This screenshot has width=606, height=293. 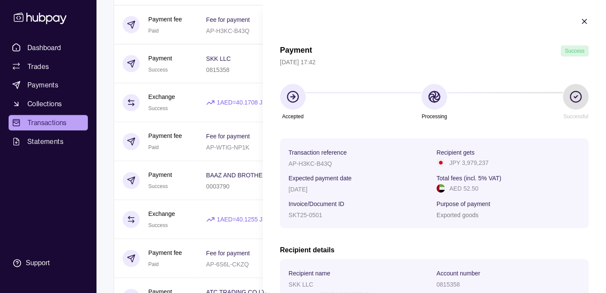 I want to click on p: JPY 3,979,237, so click(x=469, y=163).